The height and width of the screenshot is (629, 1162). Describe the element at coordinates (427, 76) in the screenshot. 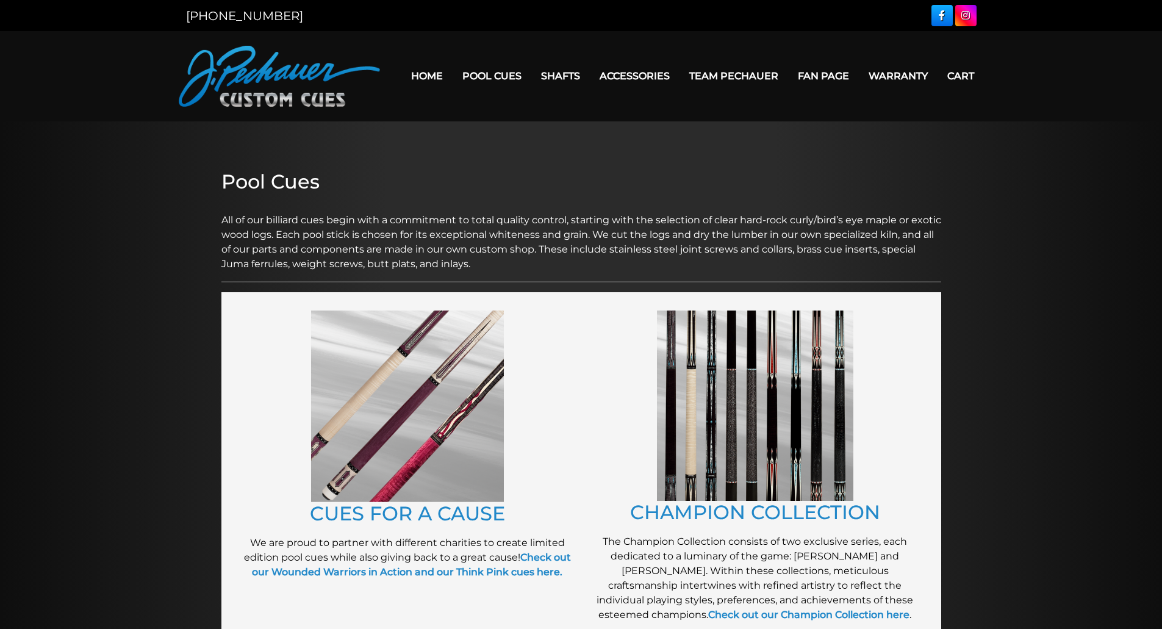

I see `a: Home` at that location.